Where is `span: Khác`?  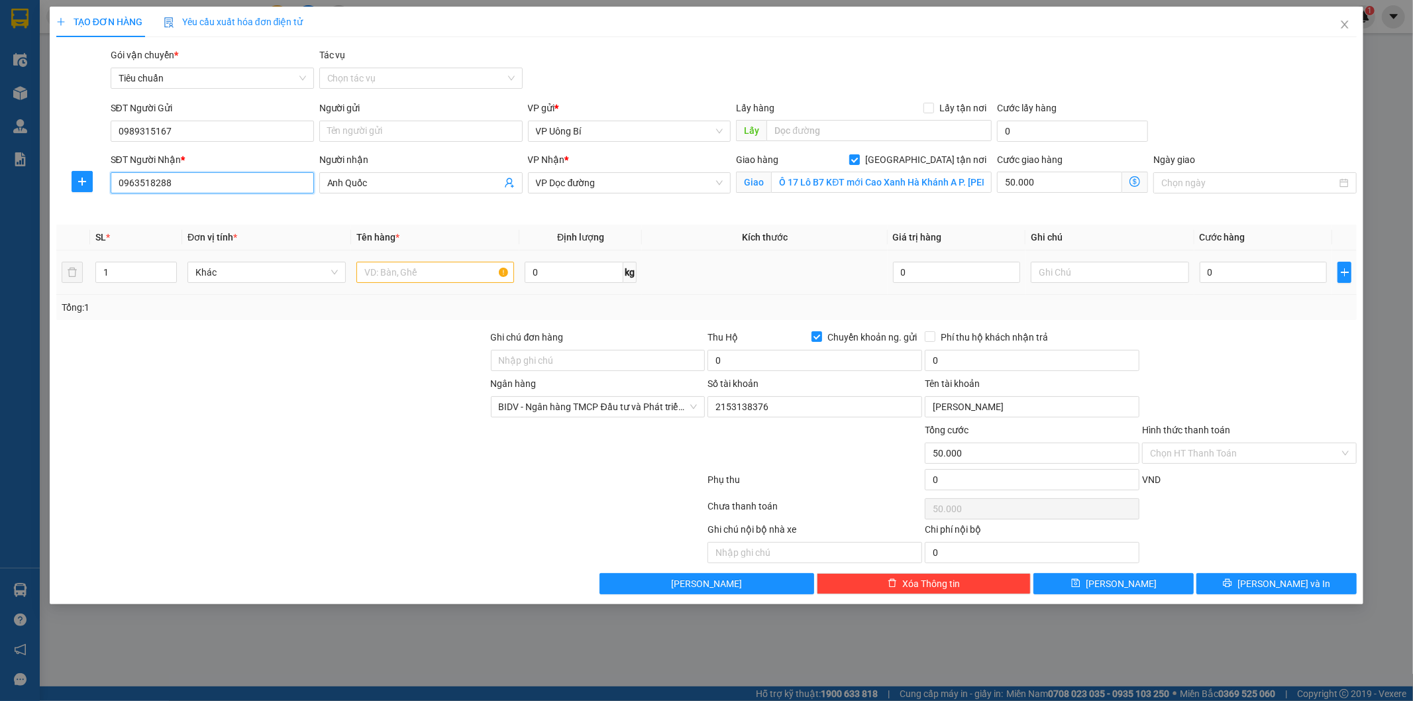 span: Khác is located at coordinates (266, 272).